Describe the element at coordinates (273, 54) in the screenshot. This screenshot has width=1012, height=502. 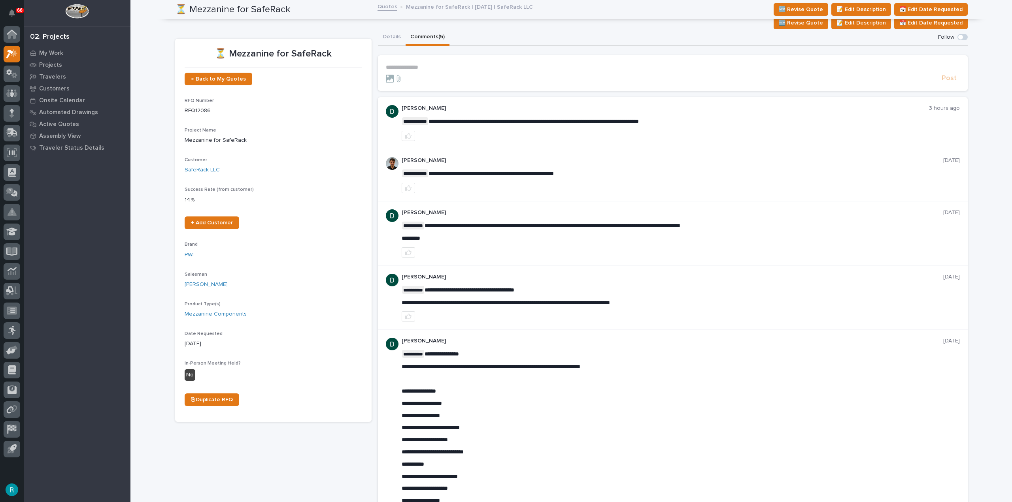
I see `p: ⏳ Mezzanine for SafeRack` at that location.